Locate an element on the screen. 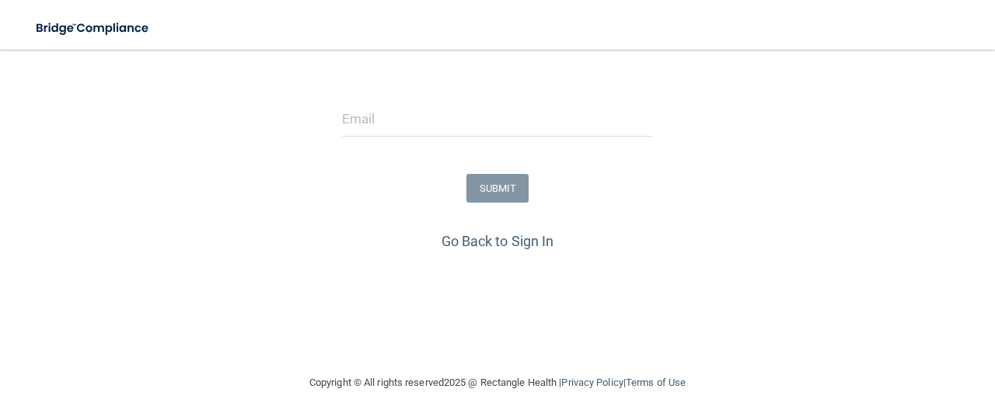 This screenshot has height=420, width=995. button: SUBMIT is located at coordinates (497, 188).